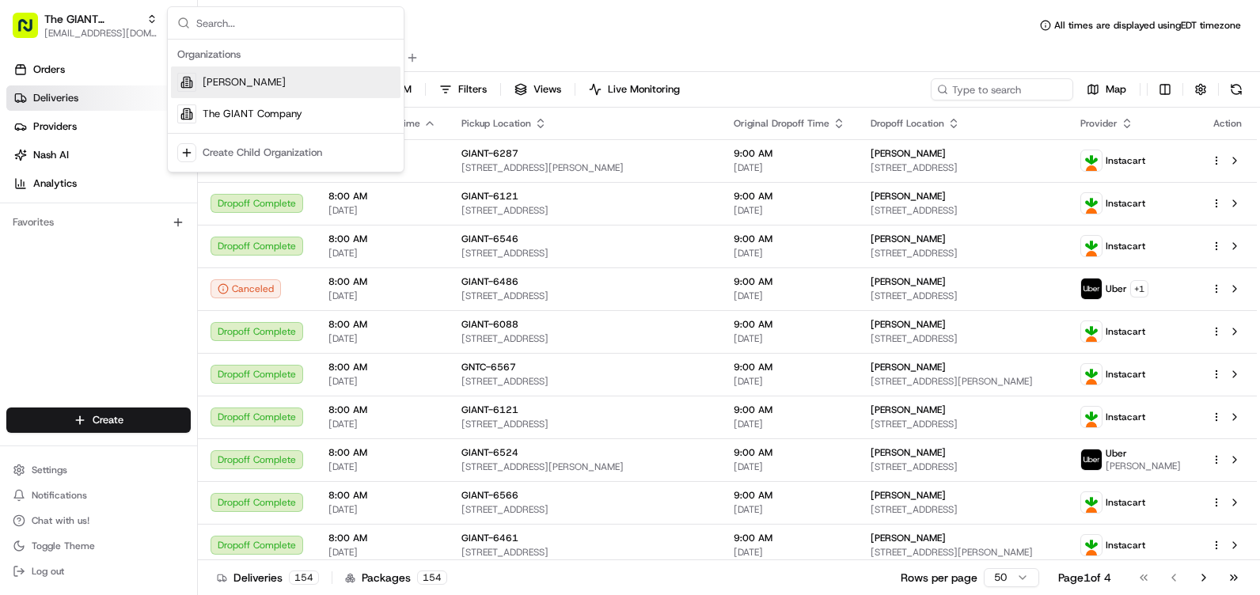 The width and height of the screenshot is (1260, 595). Describe the element at coordinates (63, 546) in the screenshot. I see `span: Toggle Theme` at that location.